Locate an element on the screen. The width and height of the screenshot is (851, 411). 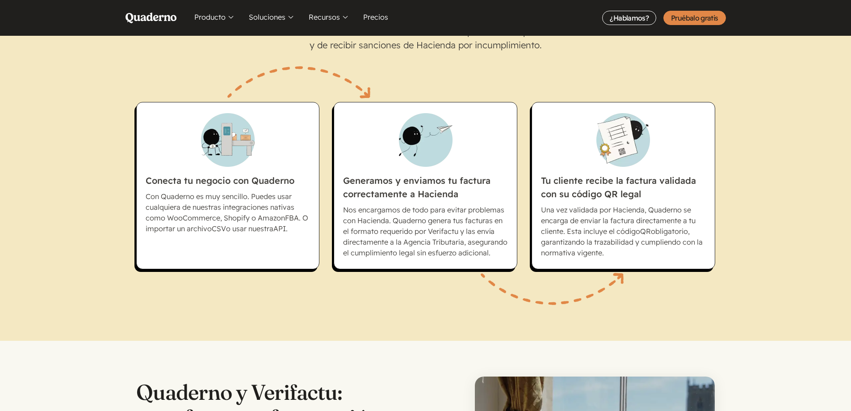
p: Una vez validada por Hacienda, Quaderno se encarga de enviar la factura directamente a tu cliente... is located at coordinates (623, 231).